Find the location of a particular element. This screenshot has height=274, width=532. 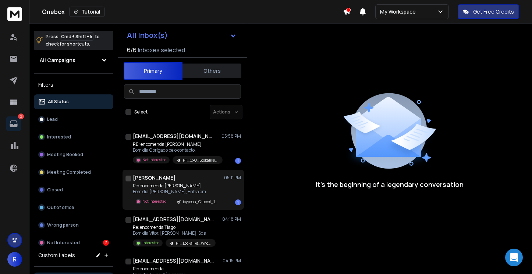

button: All Status is located at coordinates (74, 102).